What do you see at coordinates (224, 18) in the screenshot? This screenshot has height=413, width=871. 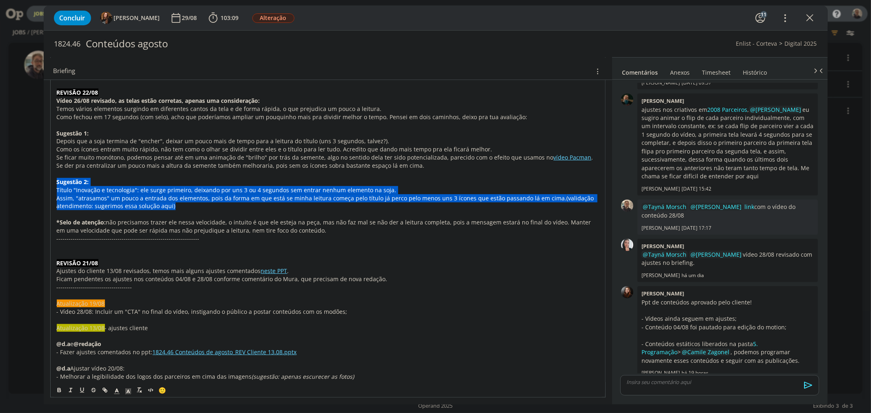 I see `button: 103:09` at bounding box center [224, 18].